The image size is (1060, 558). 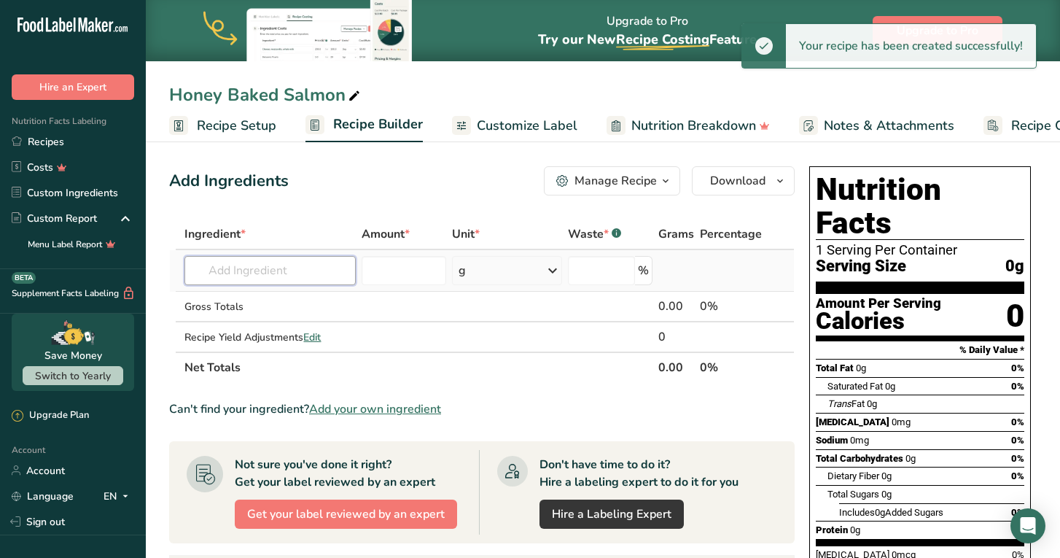 What do you see at coordinates (73, 376) in the screenshot?
I see `button: Switch to Yearly` at bounding box center [73, 376].